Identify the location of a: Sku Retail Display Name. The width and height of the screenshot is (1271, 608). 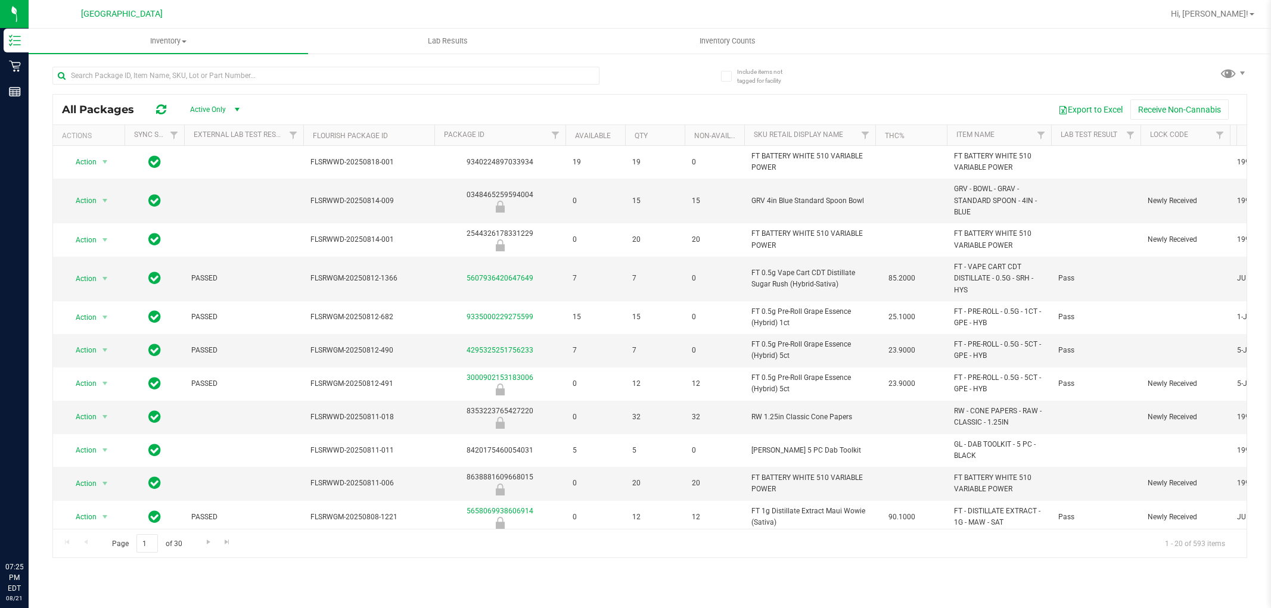
(798, 135).